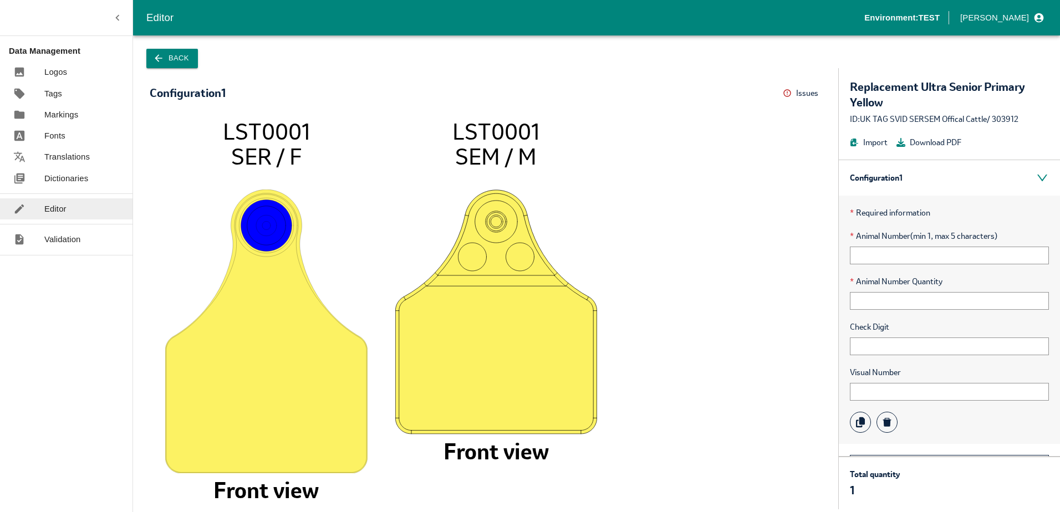 The width and height of the screenshot is (1060, 512). Describe the element at coordinates (505, 18) in the screenshot. I see `div: Editor` at that location.